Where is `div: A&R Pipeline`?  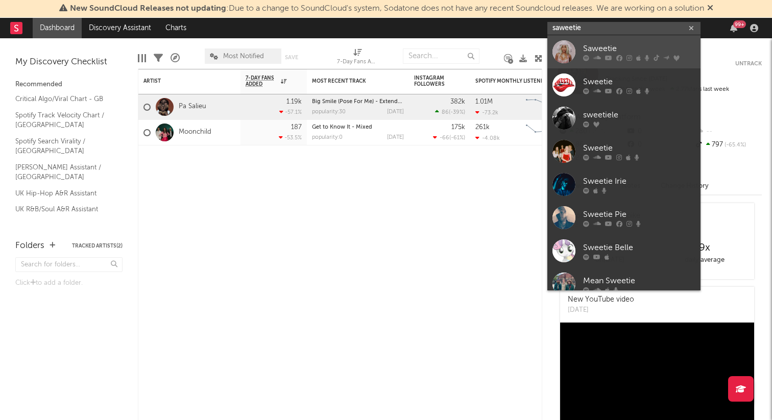 div: A&R Pipeline is located at coordinates (175, 58).